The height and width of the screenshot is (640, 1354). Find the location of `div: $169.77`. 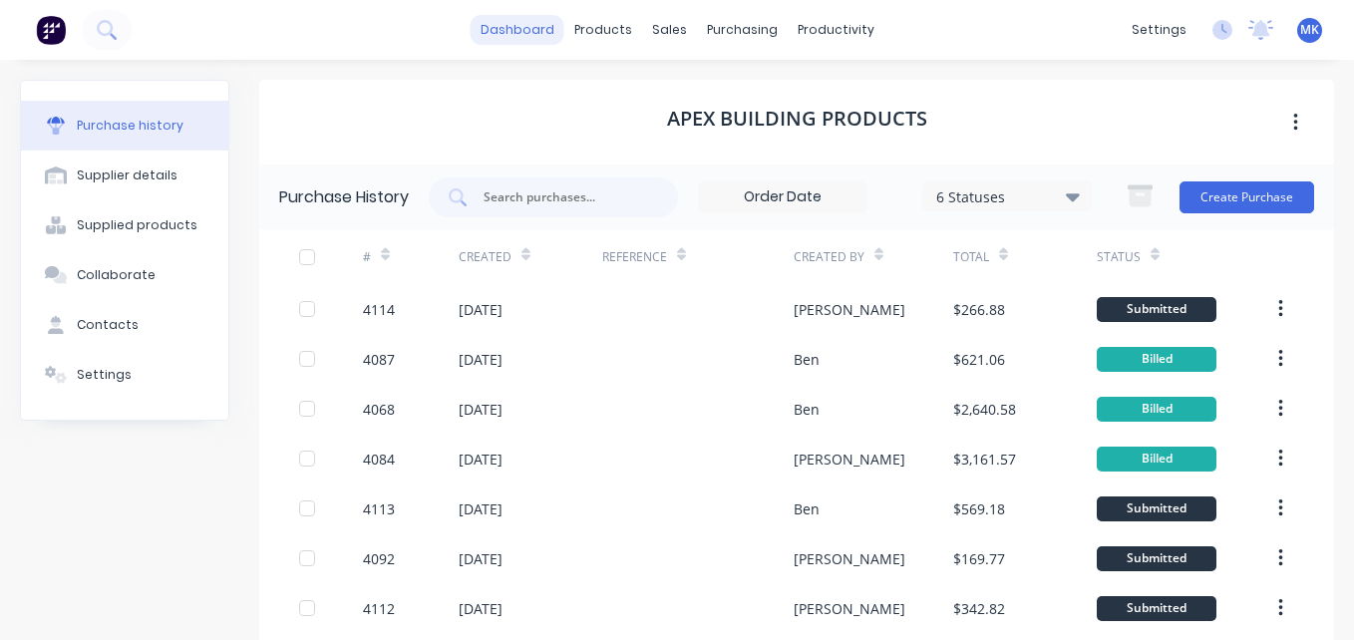

div: $169.77 is located at coordinates (979, 558).